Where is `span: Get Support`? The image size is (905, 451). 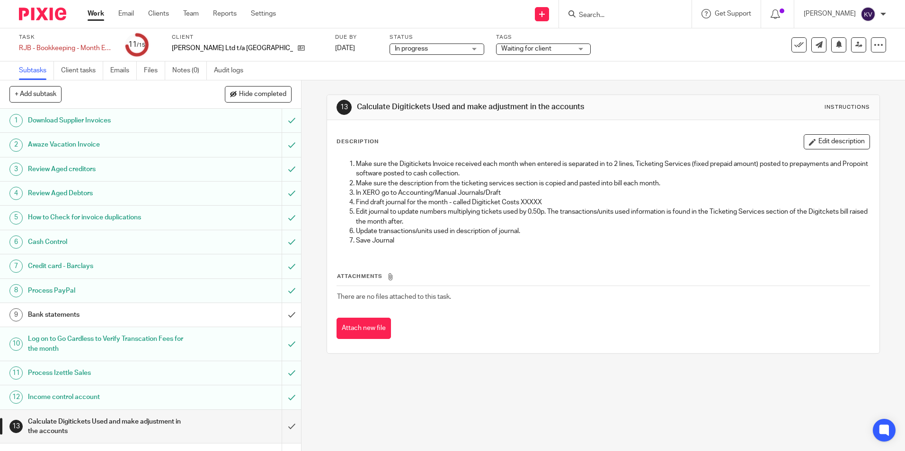 span: Get Support is located at coordinates (733, 14).